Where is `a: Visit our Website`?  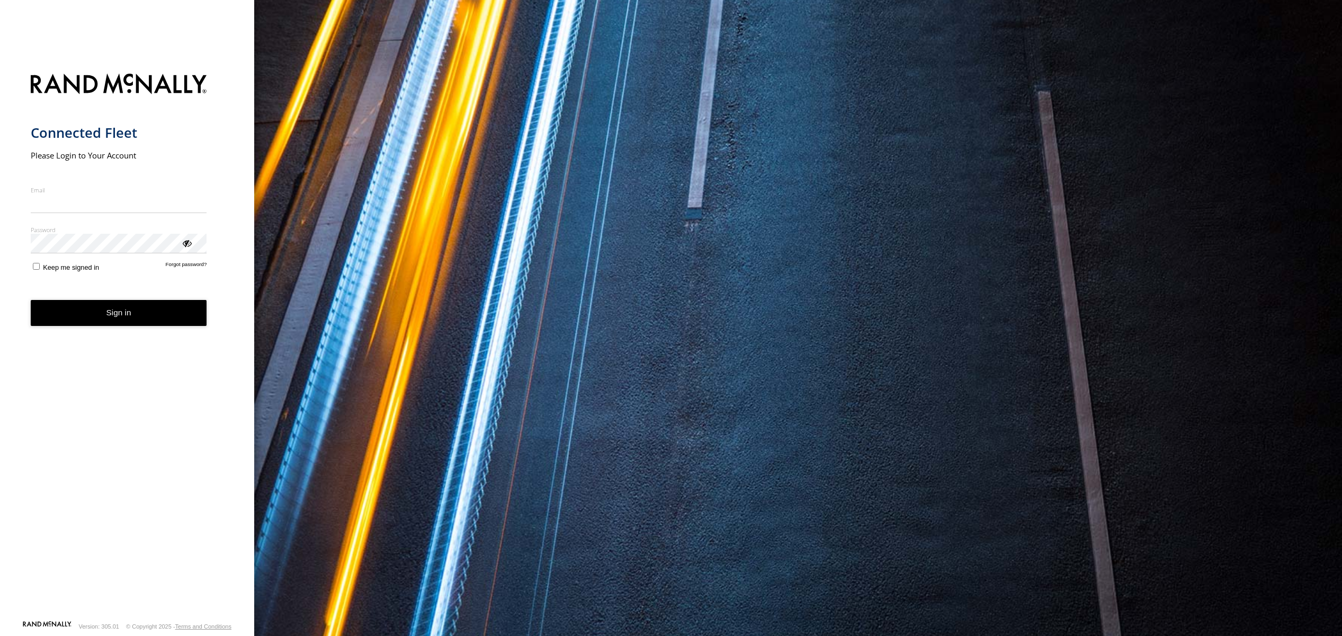
a: Visit our Website is located at coordinates (47, 626).